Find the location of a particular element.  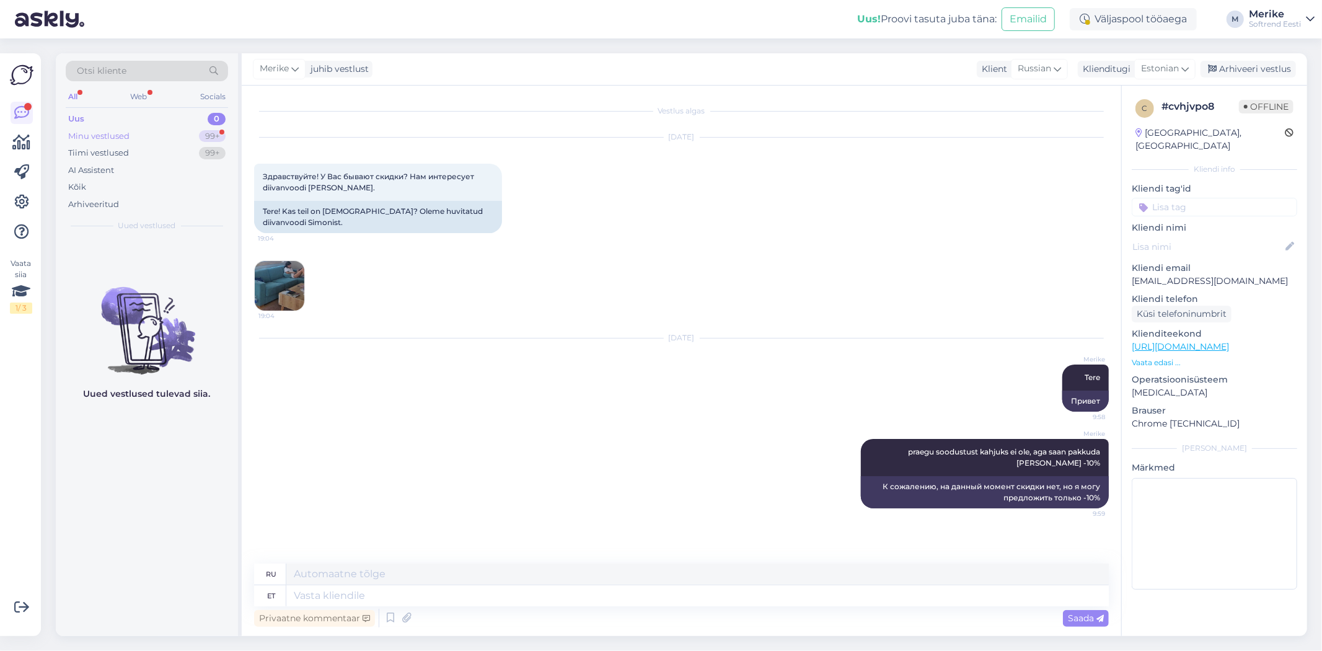

p: Kliendi email is located at coordinates (1214, 268).